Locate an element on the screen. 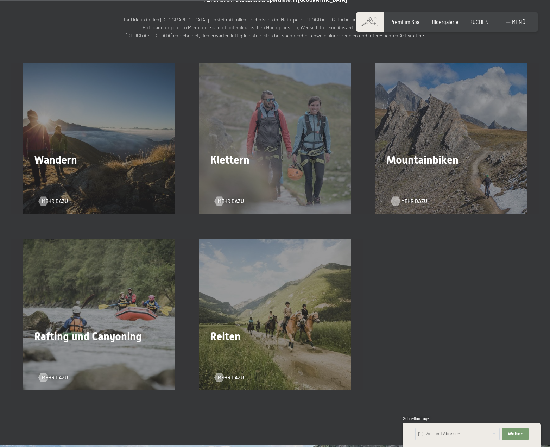 This screenshot has width=550, height=447. span: Premium Spa is located at coordinates (404, 22).